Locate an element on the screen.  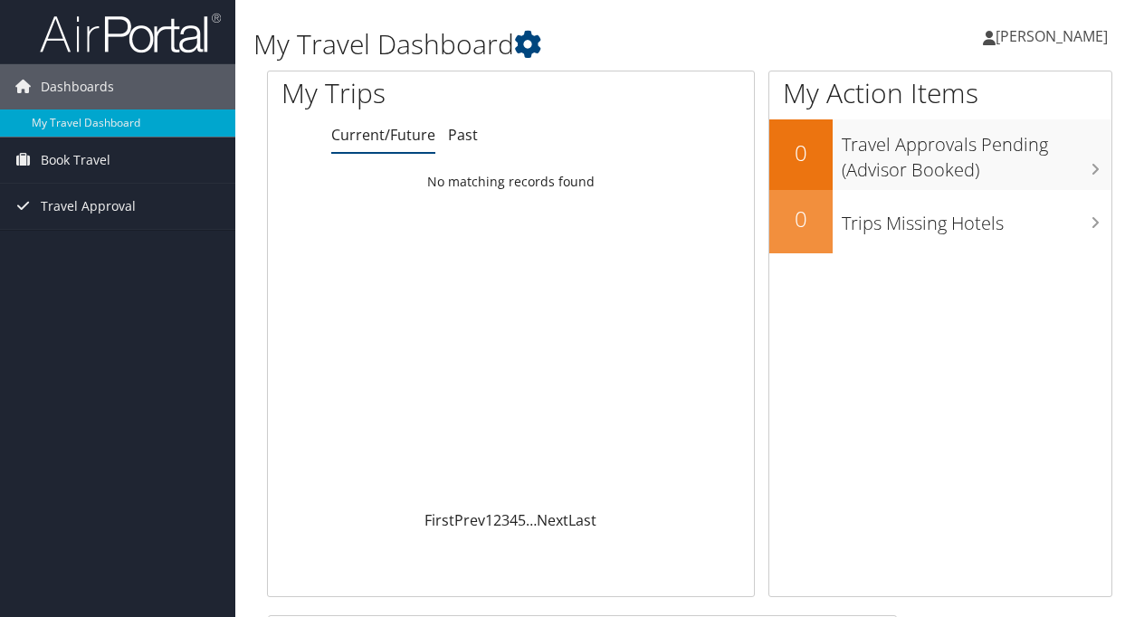
td: No matching records found is located at coordinates (510, 182).